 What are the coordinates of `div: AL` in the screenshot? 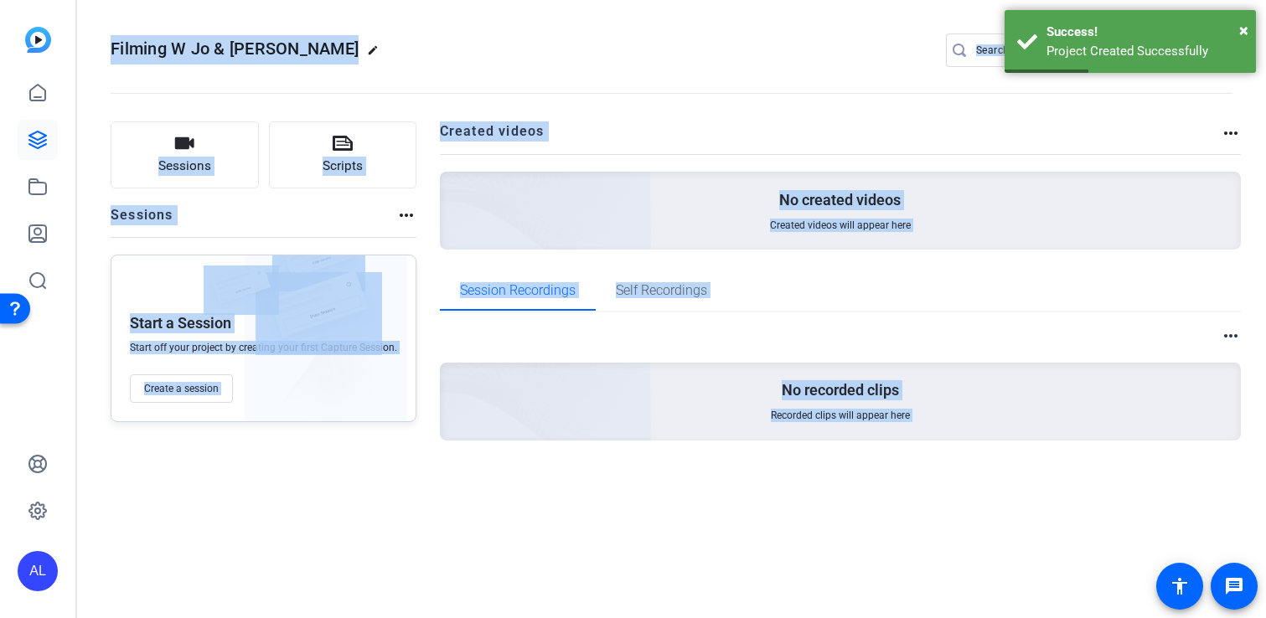 It's located at (38, 572).